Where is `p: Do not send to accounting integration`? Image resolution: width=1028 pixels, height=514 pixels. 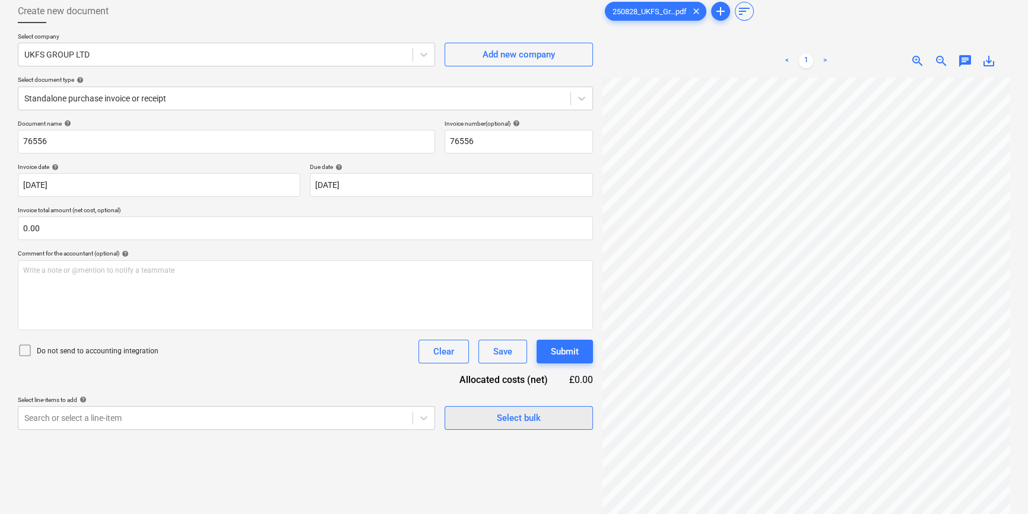 p: Do not send to accounting integration is located at coordinates (97, 351).